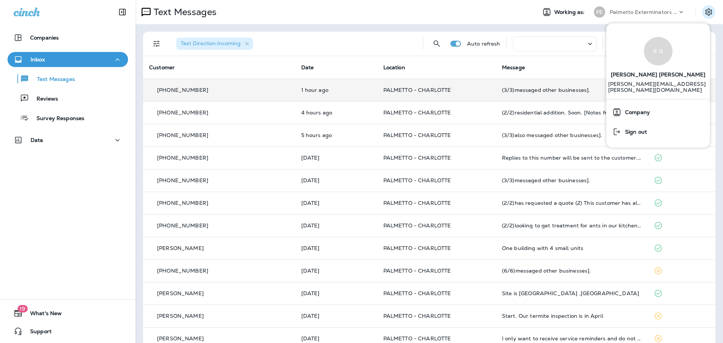  Describe the element at coordinates (658, 112) in the screenshot. I see `a: Company` at that location.